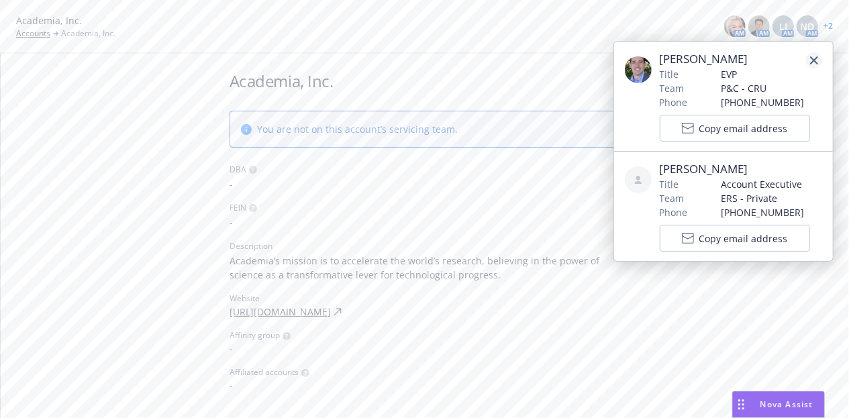  I want to click on a: + 2, so click(828, 26).